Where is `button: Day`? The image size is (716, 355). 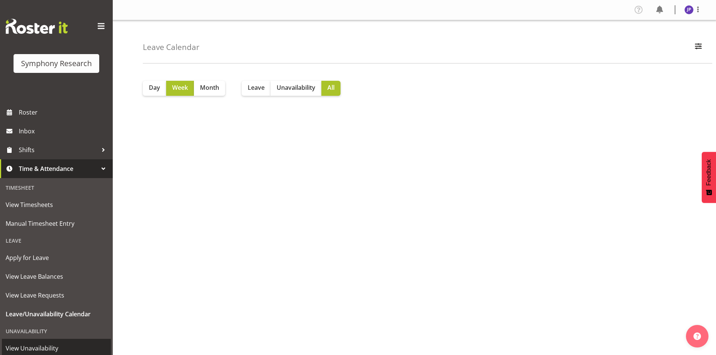 button: Day is located at coordinates (155, 88).